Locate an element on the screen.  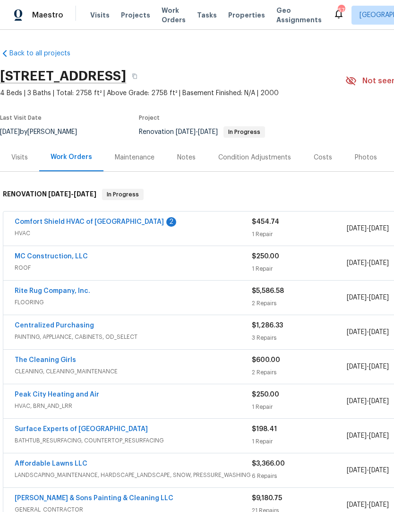
span: Visits is located at coordinates (100, 15).